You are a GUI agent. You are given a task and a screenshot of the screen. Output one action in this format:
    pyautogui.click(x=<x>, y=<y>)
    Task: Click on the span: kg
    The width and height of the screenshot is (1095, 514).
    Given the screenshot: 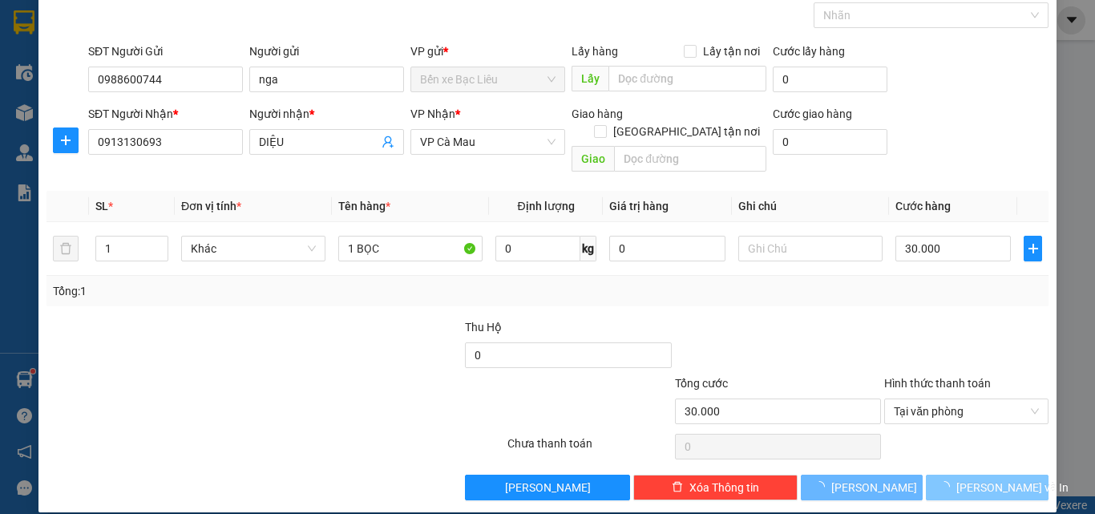 What is the action you would take?
    pyautogui.click(x=588, y=248)
    